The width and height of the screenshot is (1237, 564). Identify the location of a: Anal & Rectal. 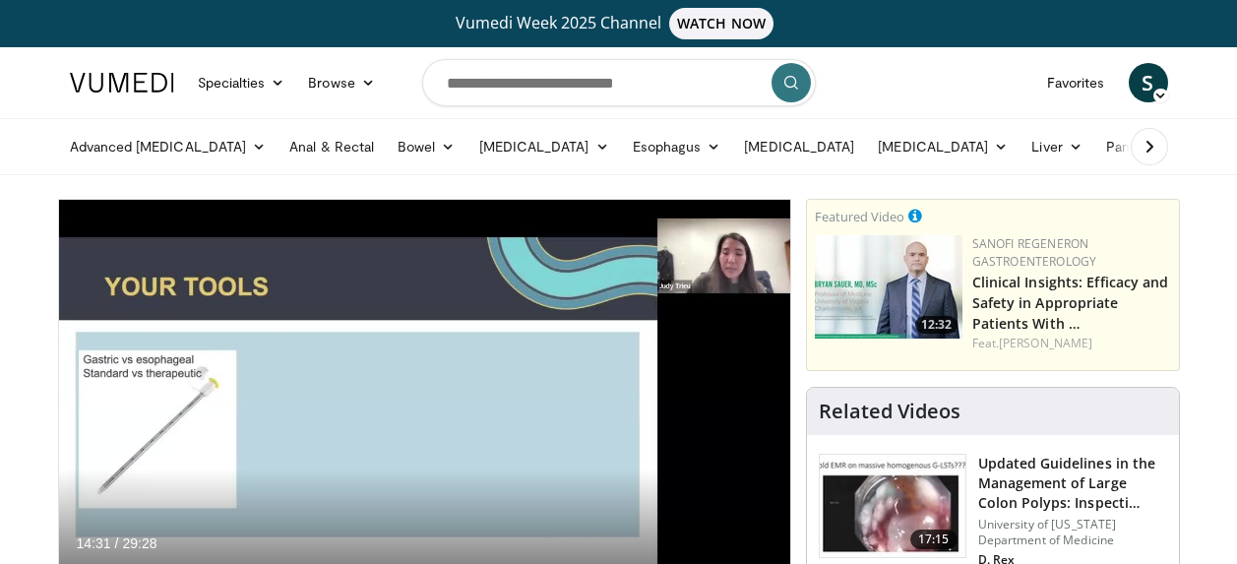
(332, 147).